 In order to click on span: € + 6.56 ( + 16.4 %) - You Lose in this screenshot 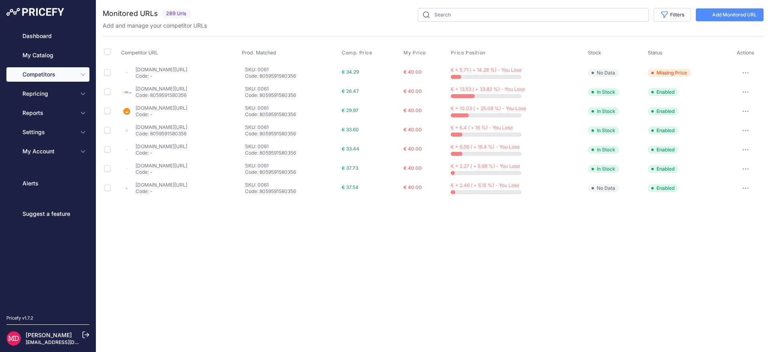, I will do `click(485, 147)`.